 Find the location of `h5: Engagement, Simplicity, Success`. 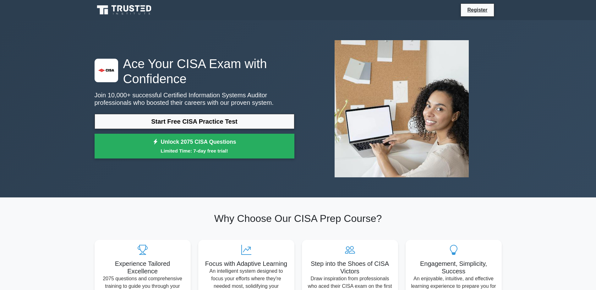

h5: Engagement, Simplicity, Success is located at coordinates (454, 268).